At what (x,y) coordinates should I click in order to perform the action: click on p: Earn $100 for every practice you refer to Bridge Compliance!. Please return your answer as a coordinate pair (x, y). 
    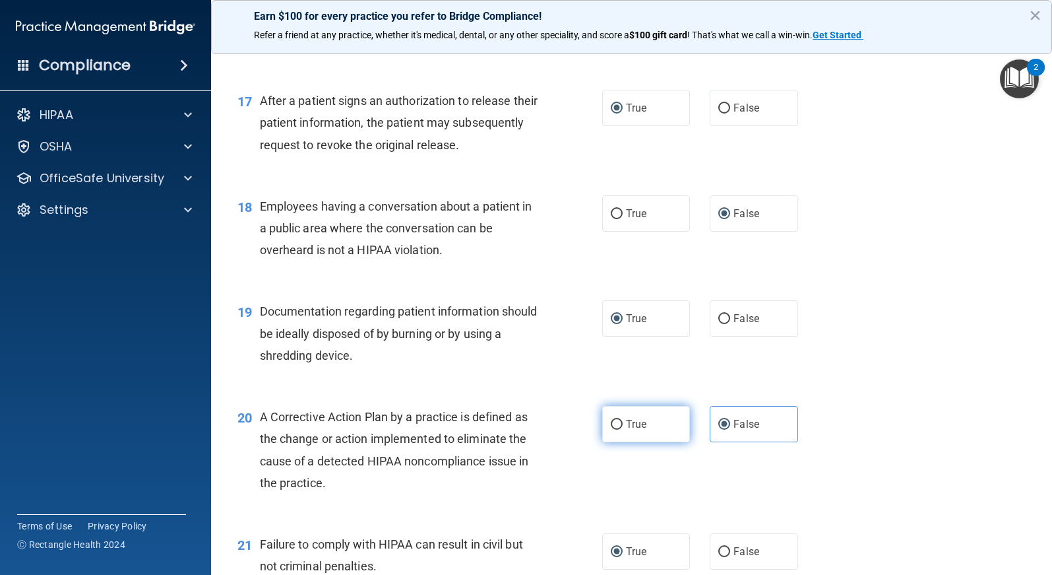
    Looking at the image, I should click on (631, 16).